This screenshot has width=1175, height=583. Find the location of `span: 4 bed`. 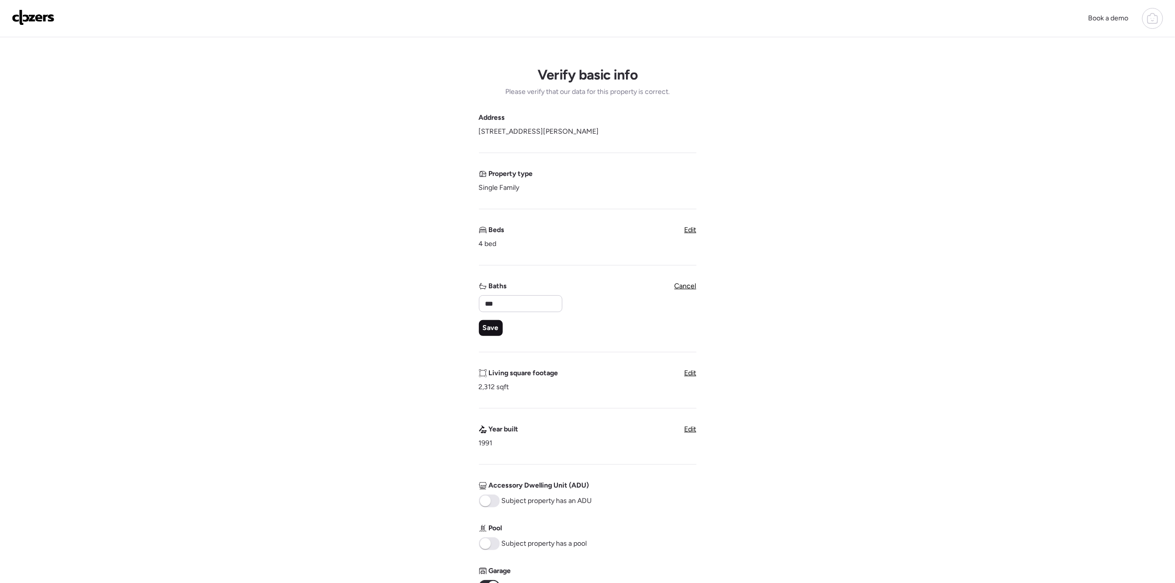

span: 4 bed is located at coordinates (488, 244).